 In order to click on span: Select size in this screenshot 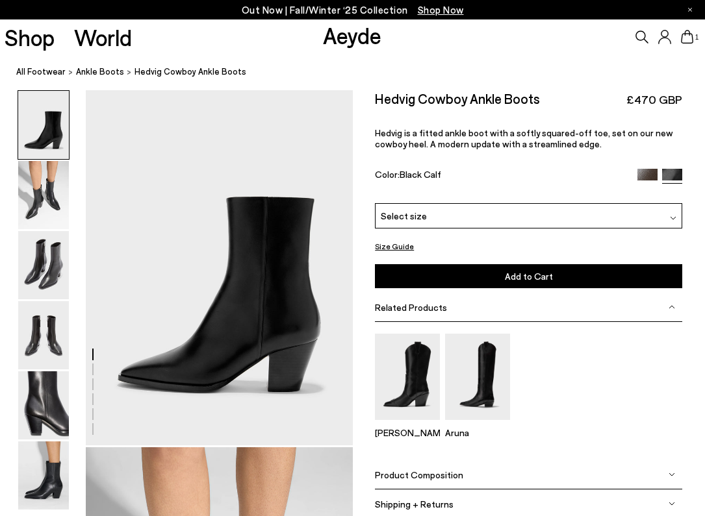, I will do `click(403, 216)`.